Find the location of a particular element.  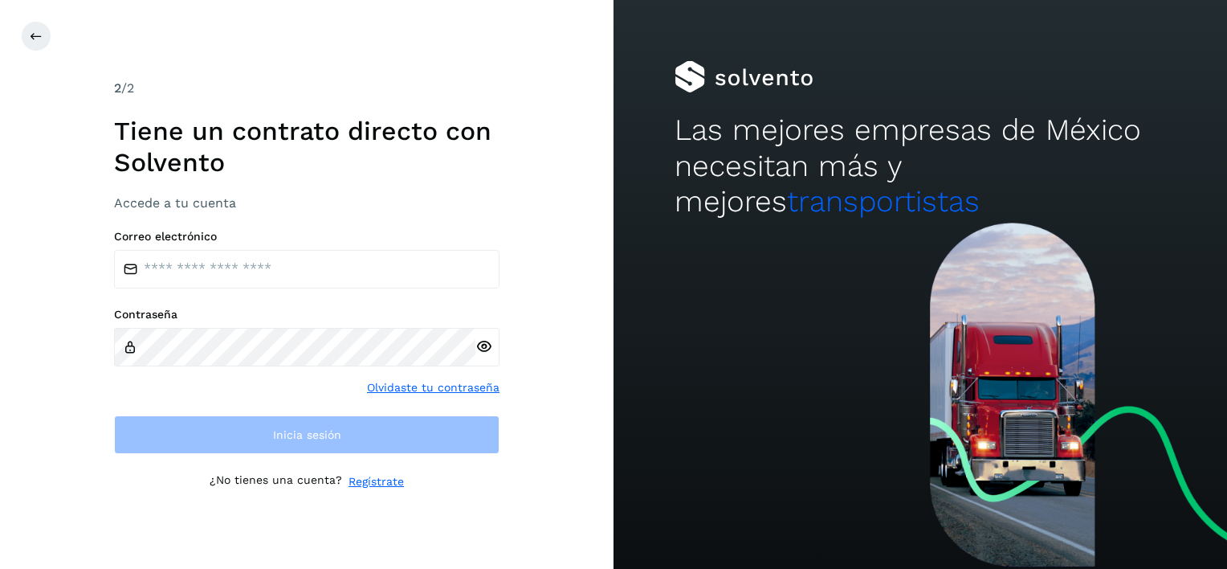

p: ¿No tienes una cuenta? is located at coordinates (276, 481).